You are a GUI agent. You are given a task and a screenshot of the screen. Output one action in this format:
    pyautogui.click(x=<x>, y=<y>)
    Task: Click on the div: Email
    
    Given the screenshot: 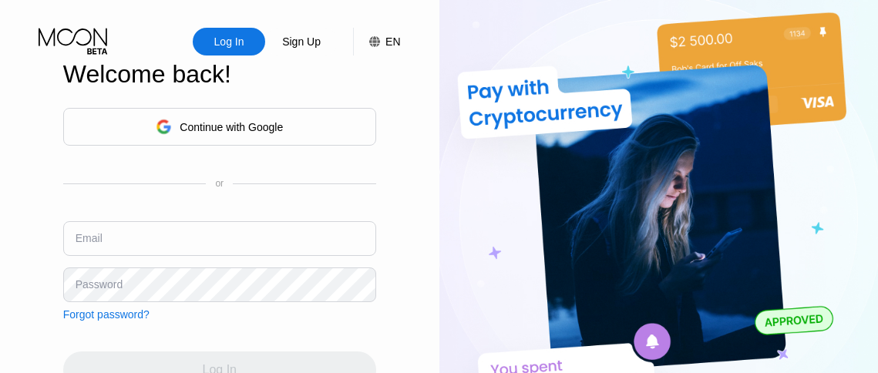 What is the action you would take?
    pyautogui.click(x=89, y=238)
    